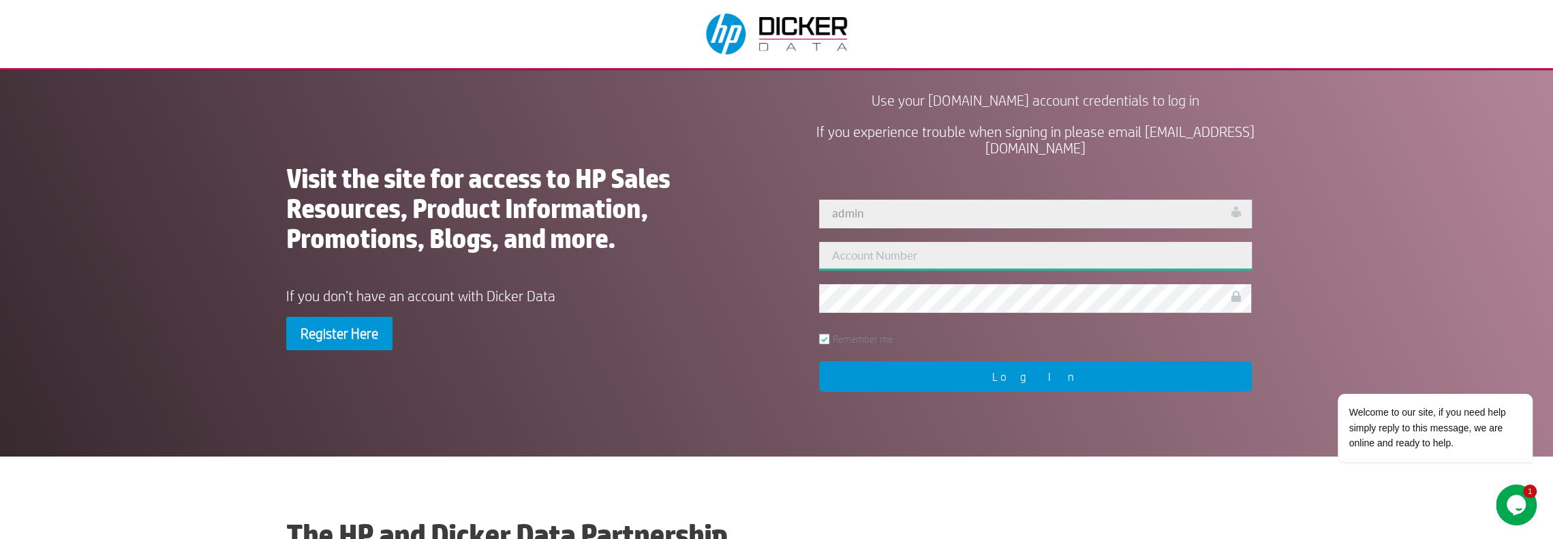 The height and width of the screenshot is (539, 1553). Describe the element at coordinates (133, 110) in the screenshot. I see `span: Welcome to our site, if you need help simply reply to this message, we are online and ready to help.` at that location.